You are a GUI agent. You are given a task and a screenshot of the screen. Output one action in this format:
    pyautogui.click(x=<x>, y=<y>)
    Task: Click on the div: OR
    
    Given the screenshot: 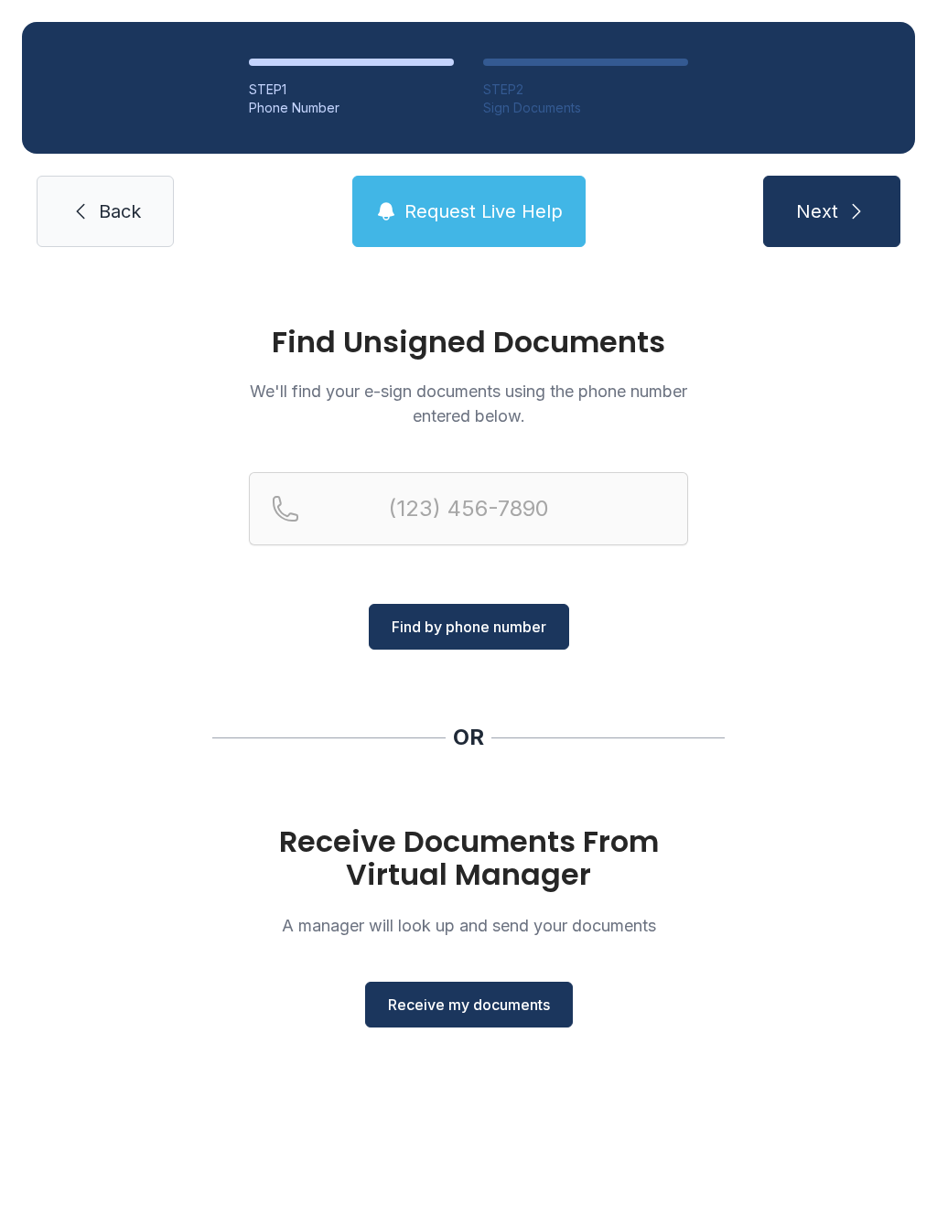 What is the action you would take?
    pyautogui.click(x=469, y=738)
    